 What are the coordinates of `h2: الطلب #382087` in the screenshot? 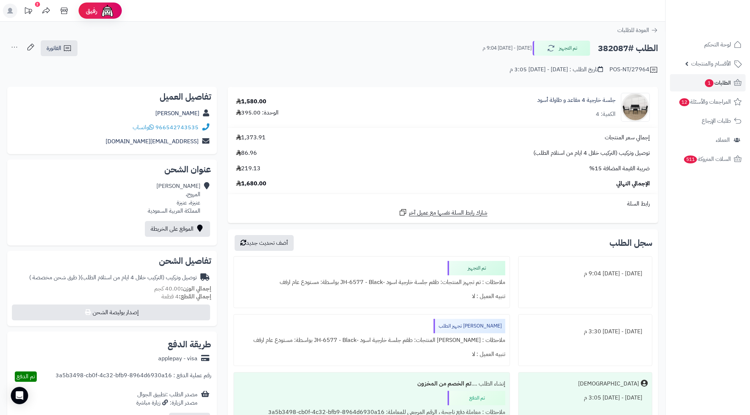 It's located at (628, 48).